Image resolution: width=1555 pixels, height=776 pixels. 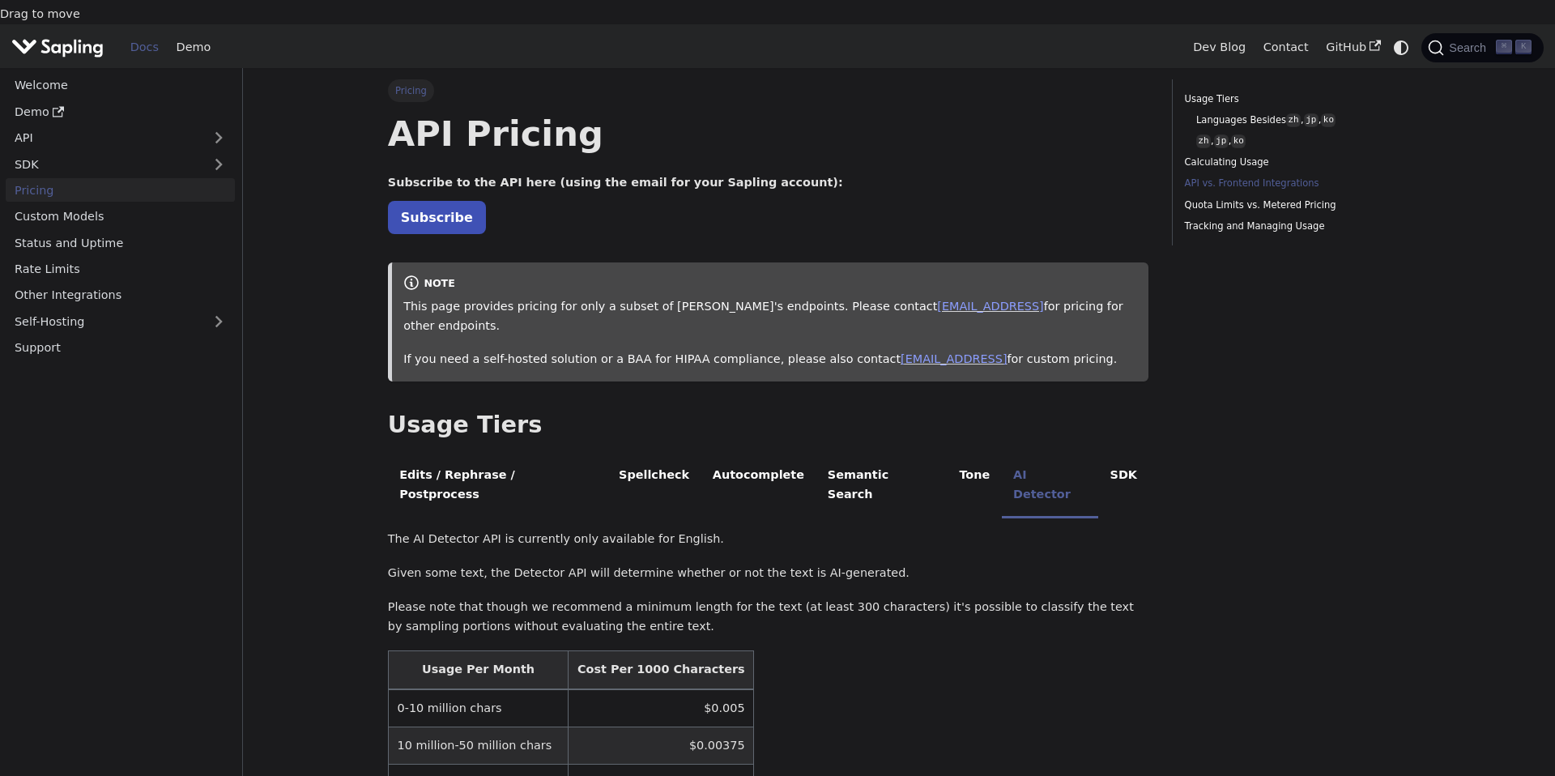 What do you see at coordinates (768, 425) in the screenshot?
I see `h2: Usage Tiers` at bounding box center [768, 425].